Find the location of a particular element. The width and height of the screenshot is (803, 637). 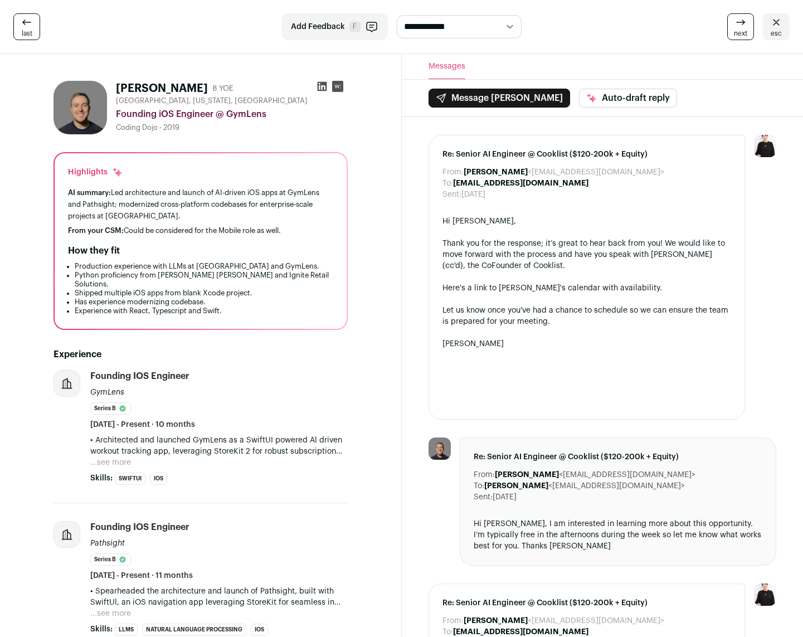

li: Has experience modernizing codebase. is located at coordinates (204, 302).